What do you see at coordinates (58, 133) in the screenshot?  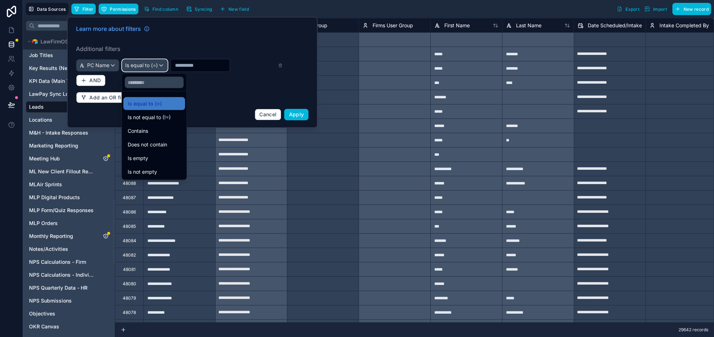 I see `span: M&H - Intake Responses` at bounding box center [58, 133].